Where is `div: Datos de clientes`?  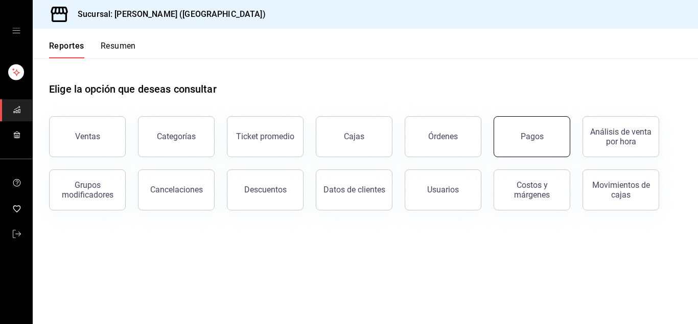 div: Datos de clientes is located at coordinates (354, 189).